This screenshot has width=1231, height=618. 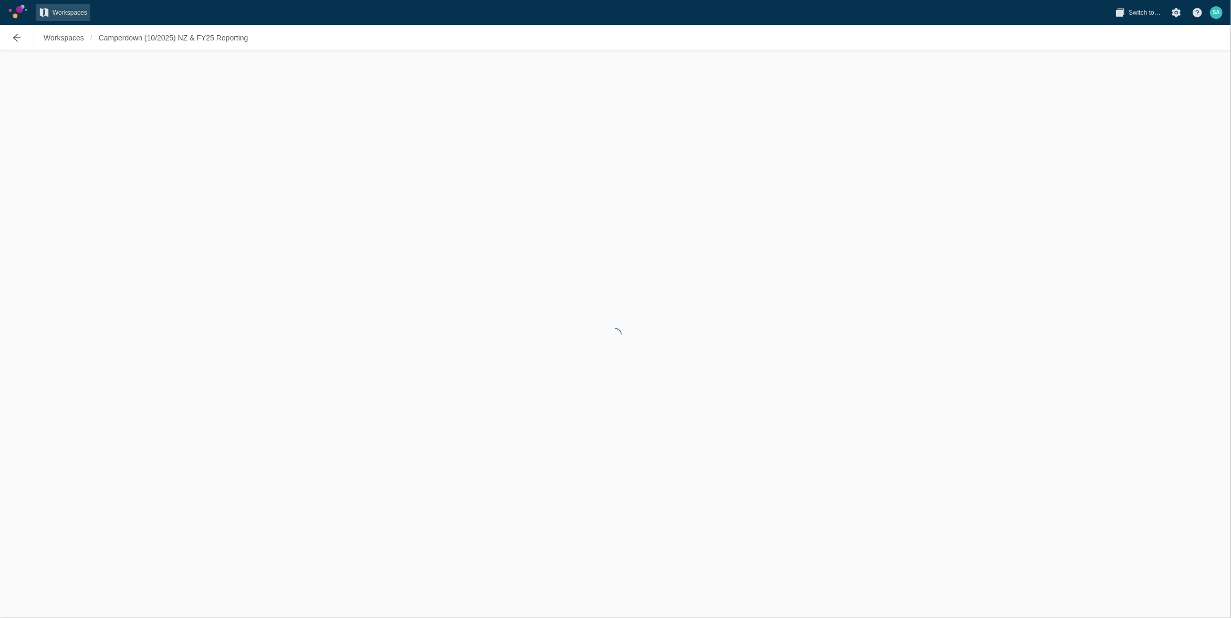 I want to click on button: Switch to…, so click(x=1138, y=13).